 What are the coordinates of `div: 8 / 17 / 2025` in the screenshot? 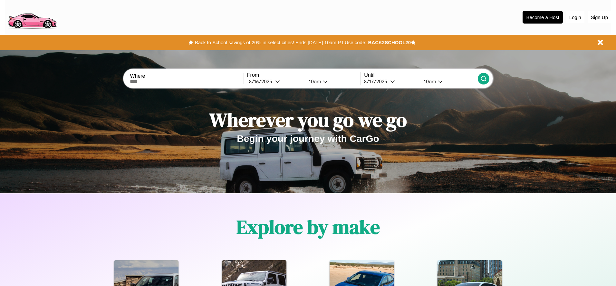 It's located at (377, 81).